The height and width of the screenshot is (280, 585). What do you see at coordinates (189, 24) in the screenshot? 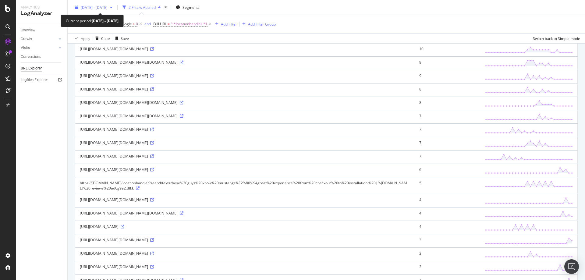
I see `span: ^.*locationhandler.*$` at bounding box center [189, 24].